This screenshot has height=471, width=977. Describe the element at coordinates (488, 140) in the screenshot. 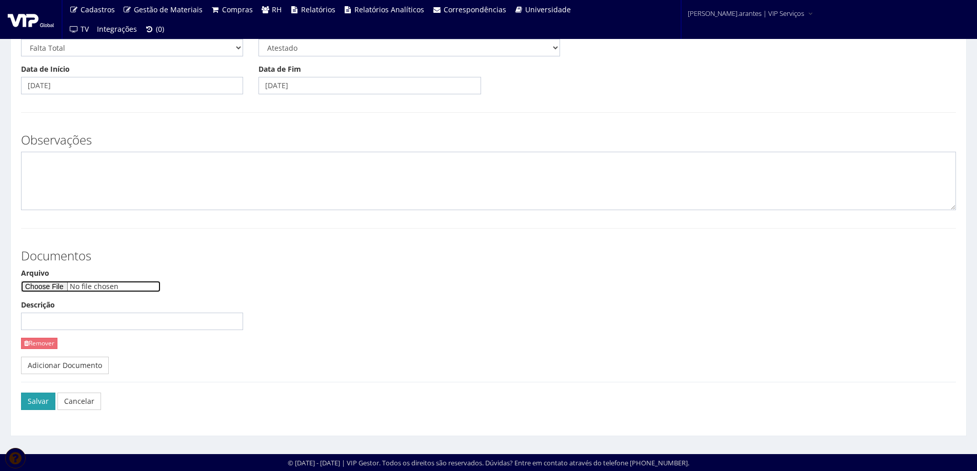

I see `h3: Observações` at that location.